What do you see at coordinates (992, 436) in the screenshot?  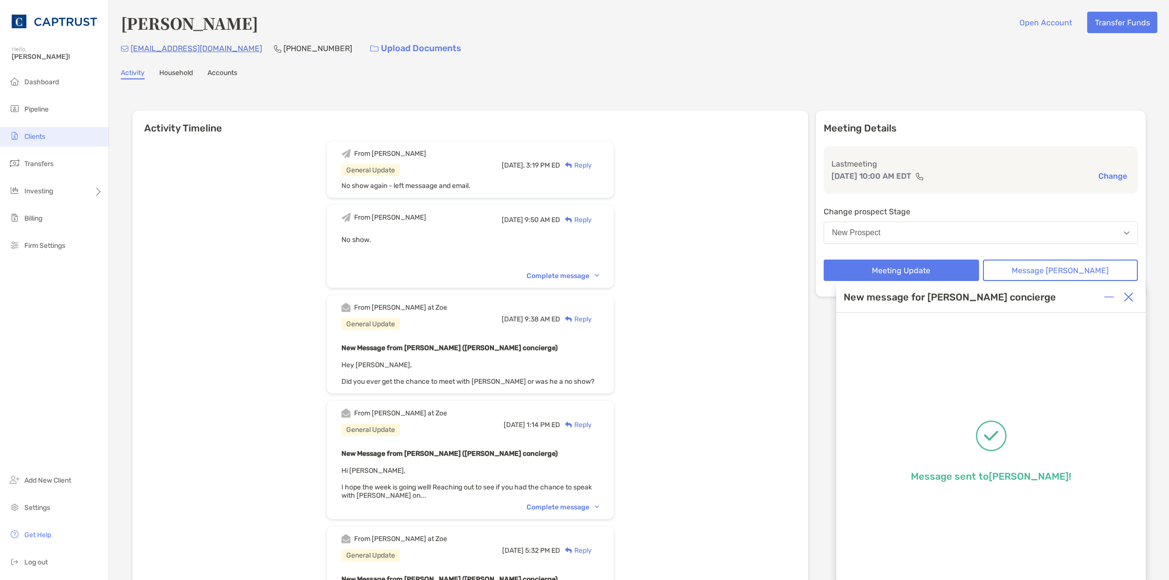 I see `img: Message successfully sent` at bounding box center [992, 436].